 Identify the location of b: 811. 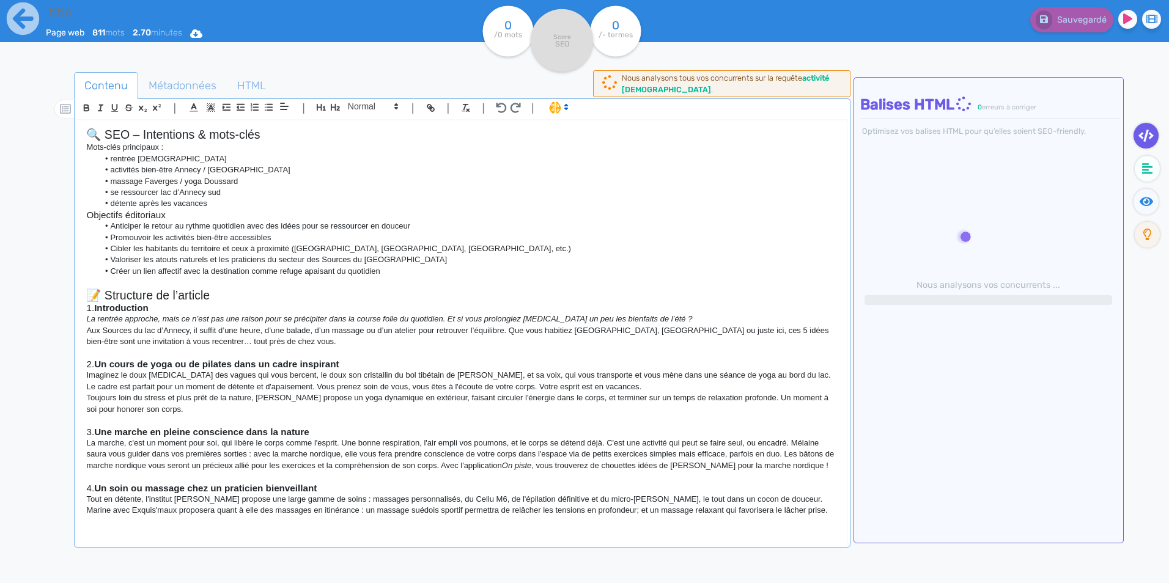
(98, 32).